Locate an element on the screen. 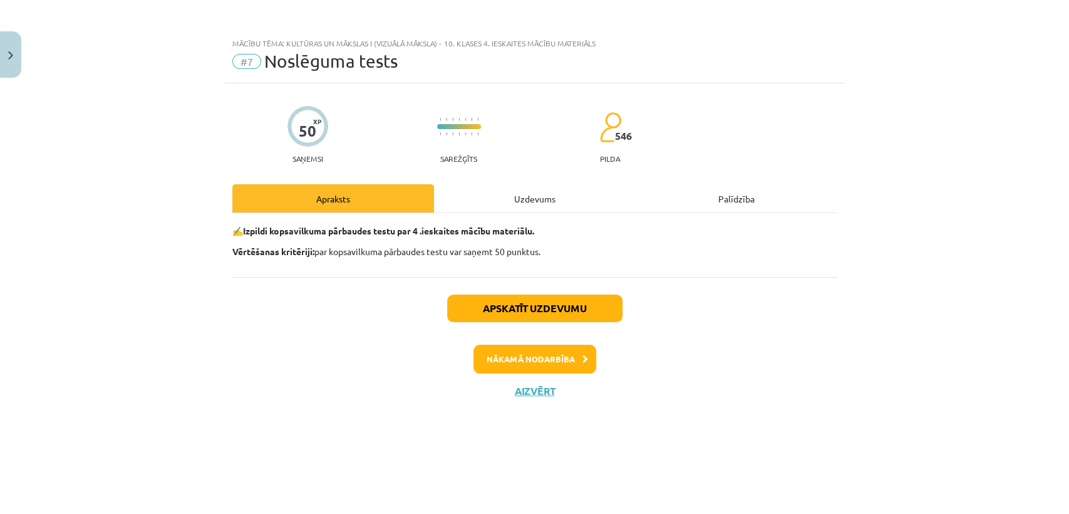 The width and height of the screenshot is (1069, 514). button: Apskatīt uzdevumu is located at coordinates (535, 308).